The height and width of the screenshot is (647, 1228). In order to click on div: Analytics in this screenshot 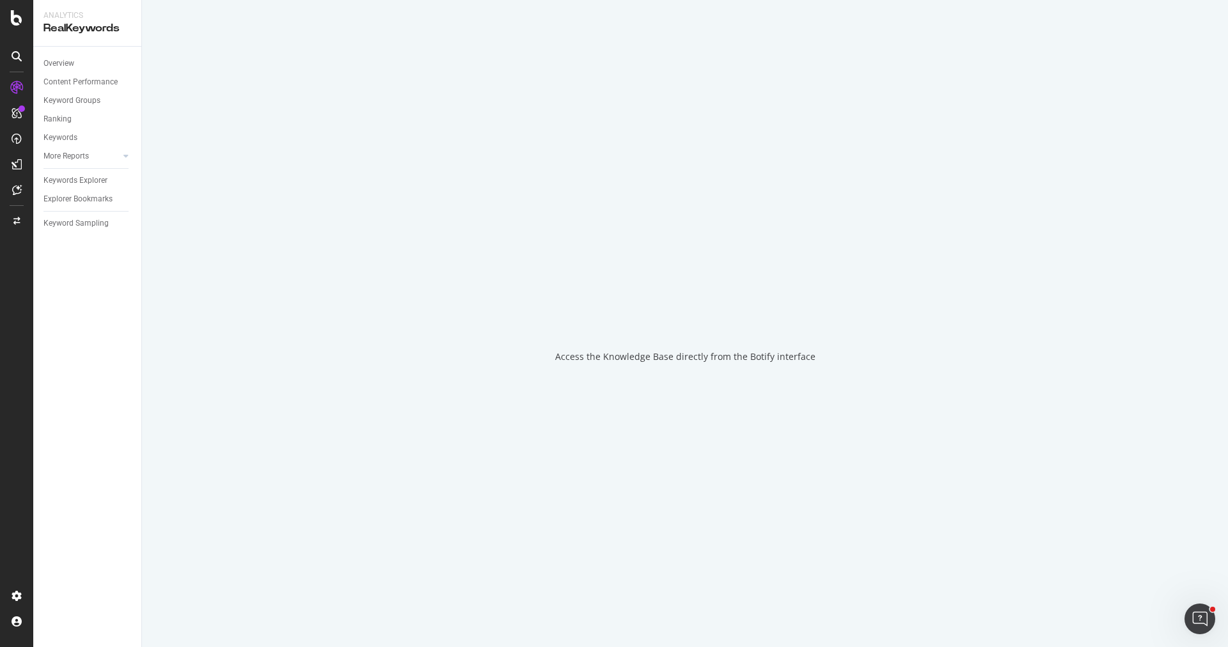, I will do `click(87, 15)`.